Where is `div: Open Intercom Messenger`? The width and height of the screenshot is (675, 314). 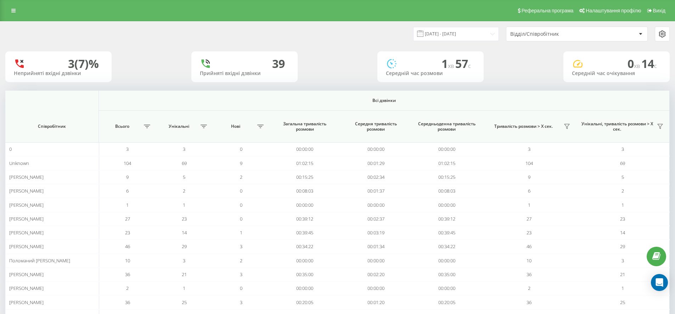
div: Open Intercom Messenger is located at coordinates (660, 283).